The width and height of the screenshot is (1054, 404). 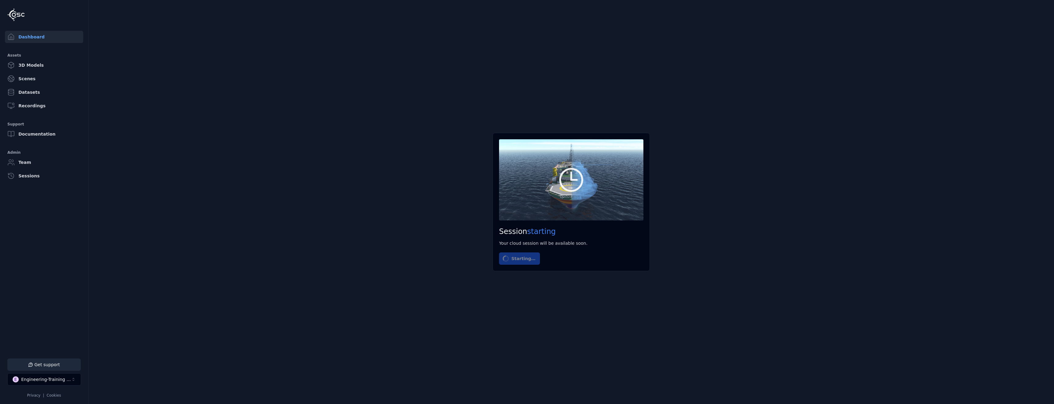 What do you see at coordinates (571, 231) in the screenshot?
I see `h2: Session` at bounding box center [571, 231].